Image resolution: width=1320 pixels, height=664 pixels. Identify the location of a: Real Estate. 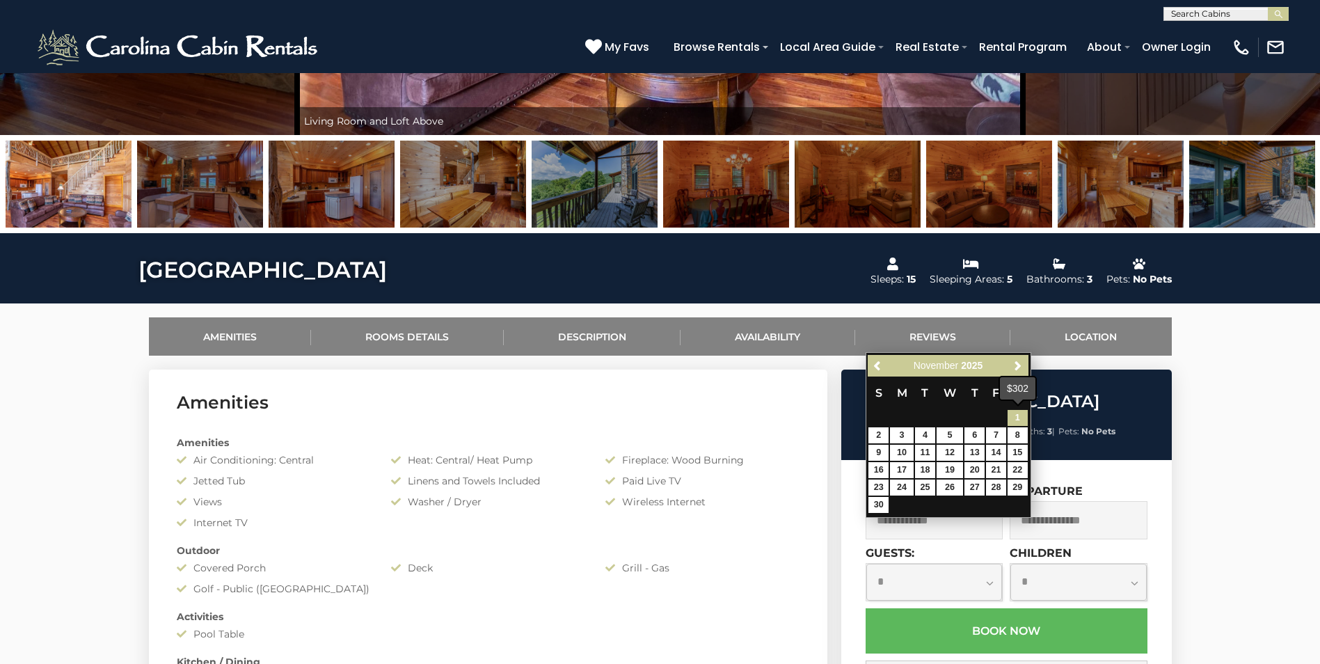
(927, 47).